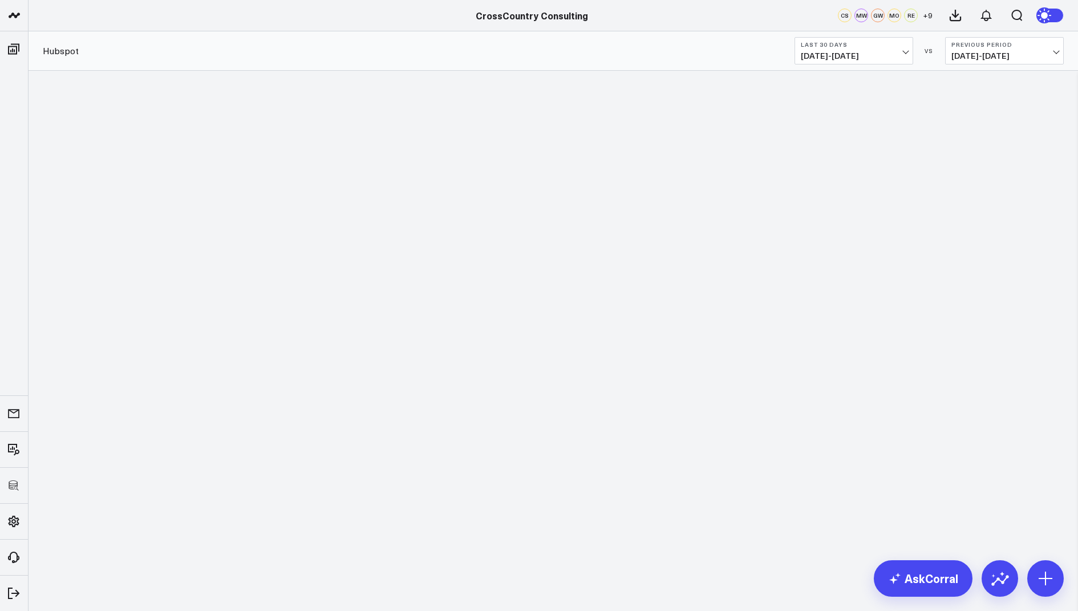 This screenshot has height=611, width=1078. I want to click on div: RE, so click(911, 15).